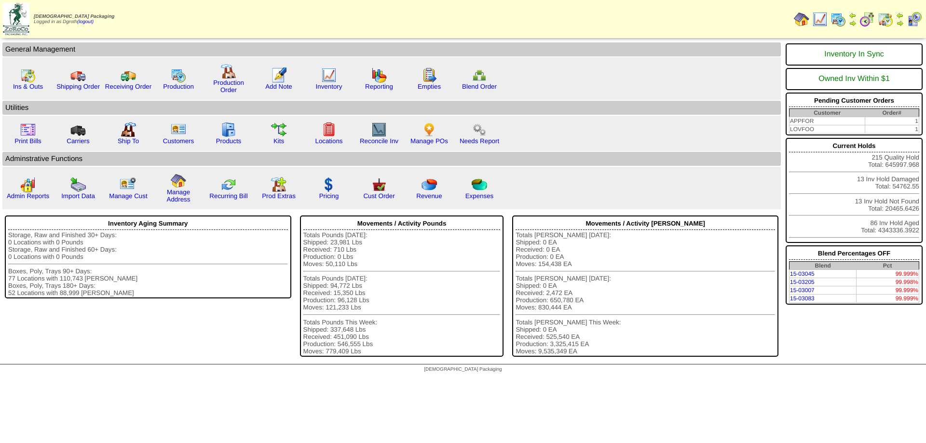 This screenshot has height=443, width=926. What do you see at coordinates (28, 130) in the screenshot?
I see `img: invoice2.gif` at bounding box center [28, 130].